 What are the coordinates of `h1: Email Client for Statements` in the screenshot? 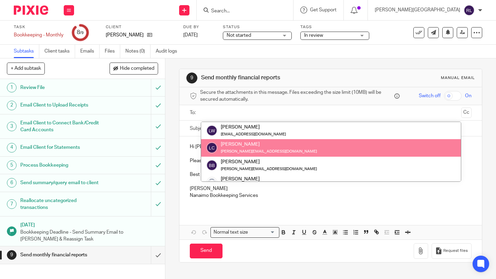 It's located at (62, 148).